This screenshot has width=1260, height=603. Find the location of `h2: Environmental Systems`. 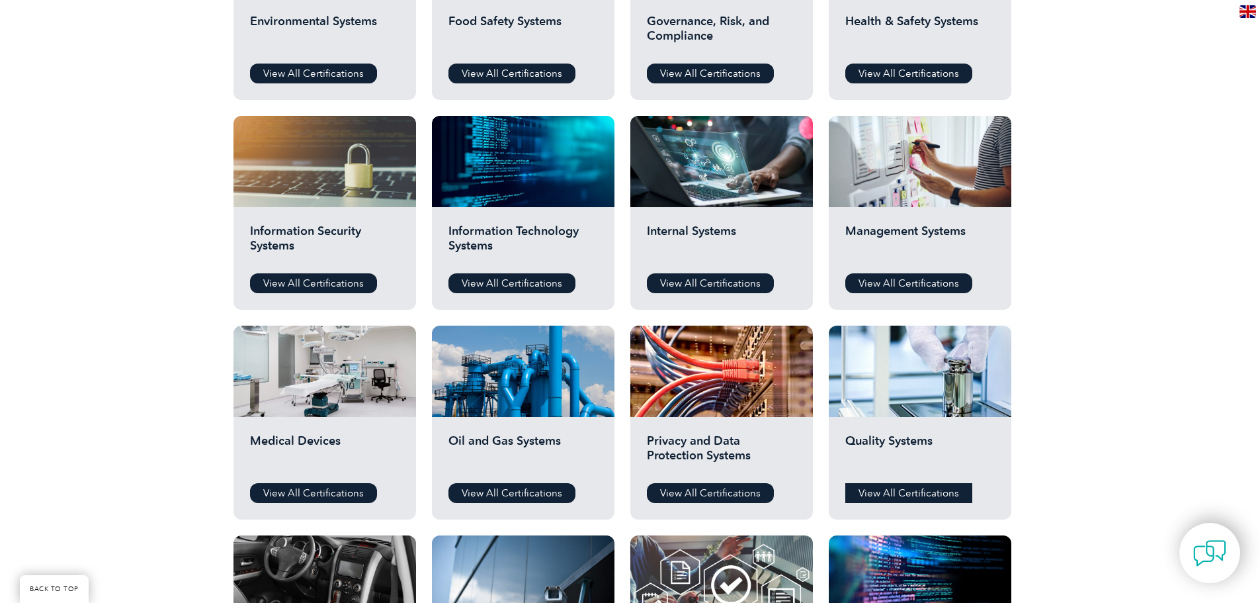

h2: Environmental Systems is located at coordinates (325, 34).